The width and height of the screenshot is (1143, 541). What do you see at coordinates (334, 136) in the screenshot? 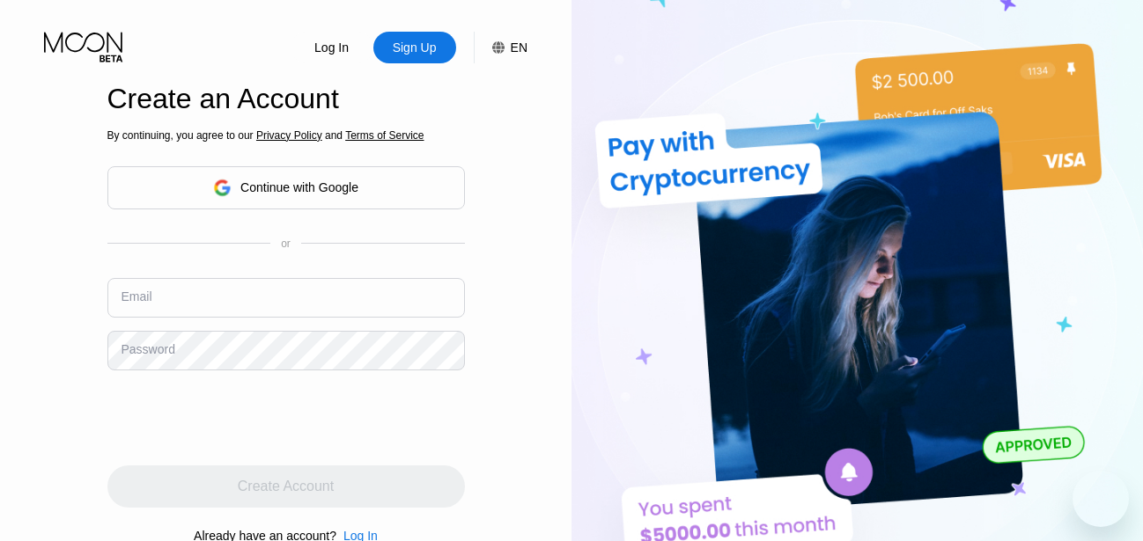
I see `span: and` at bounding box center [334, 136].